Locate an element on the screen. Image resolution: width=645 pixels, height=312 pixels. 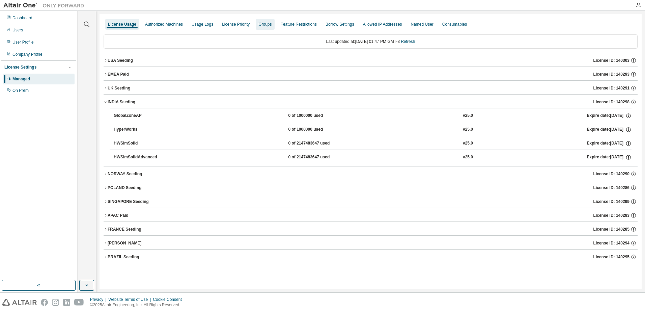
img: linkedin.svg is located at coordinates (66, 302).